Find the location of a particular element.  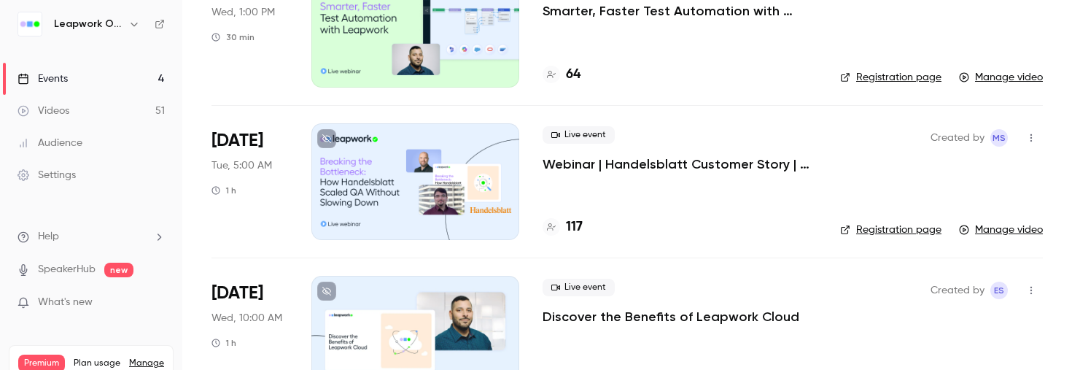

a: Webinar | Handelsblatt Customer Story | Q2 2025 is located at coordinates (680, 164).